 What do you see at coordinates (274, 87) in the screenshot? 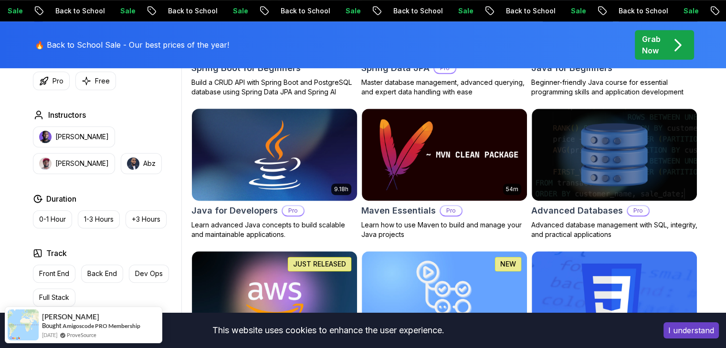
I see `p: Build a CRUD API with Spring Boot and PostgreSQL database using Spring Data JPA and Spring AI` at bounding box center [274, 87].